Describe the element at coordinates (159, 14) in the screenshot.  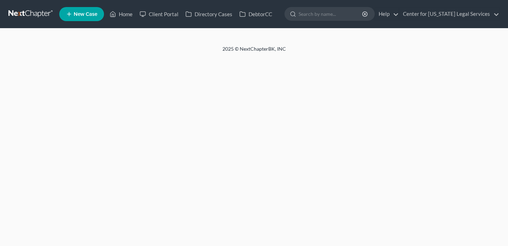
I see `a: Client Portal` at that location.